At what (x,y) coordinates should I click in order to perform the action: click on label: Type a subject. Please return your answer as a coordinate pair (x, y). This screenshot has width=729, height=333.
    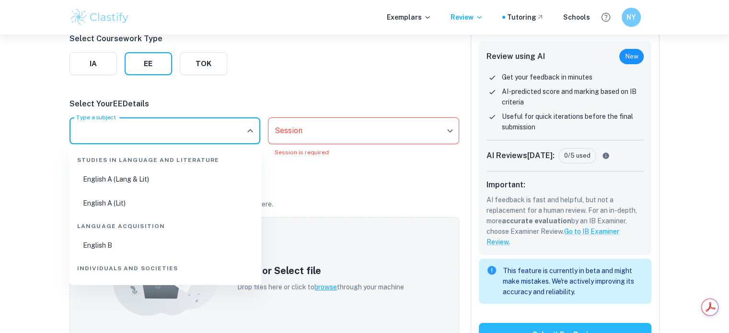
    Looking at the image, I should click on (96, 117).